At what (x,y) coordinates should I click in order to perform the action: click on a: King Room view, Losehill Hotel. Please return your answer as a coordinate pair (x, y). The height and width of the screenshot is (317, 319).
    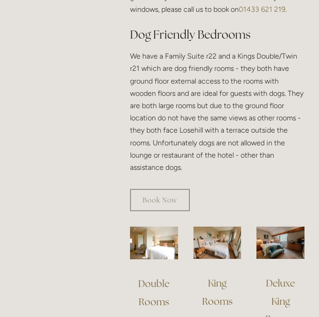
    Looking at the image, I should click on (218, 242).